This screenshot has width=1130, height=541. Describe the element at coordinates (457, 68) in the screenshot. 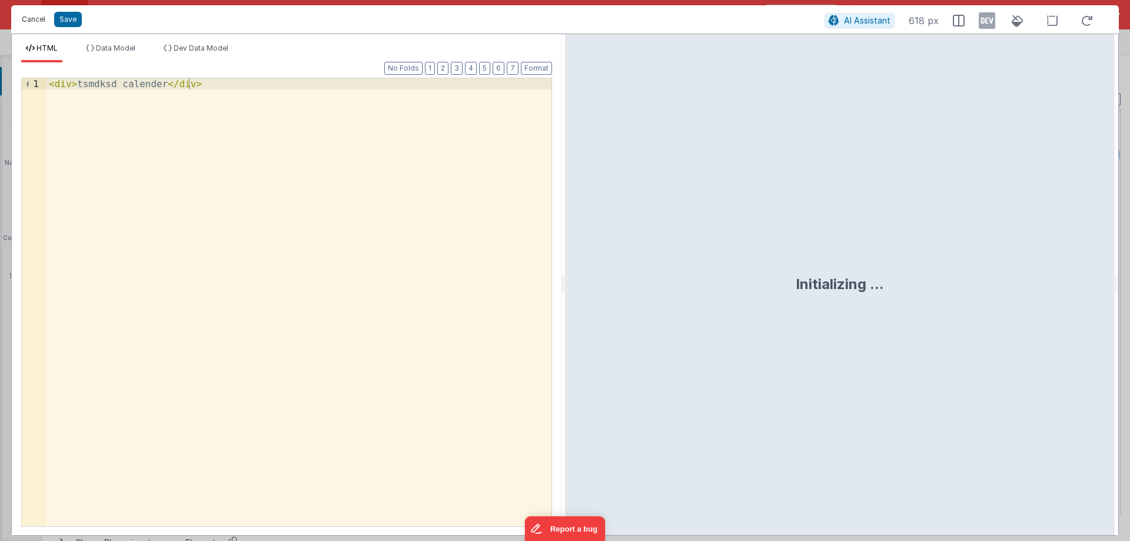

I see `button: 3` at that location.